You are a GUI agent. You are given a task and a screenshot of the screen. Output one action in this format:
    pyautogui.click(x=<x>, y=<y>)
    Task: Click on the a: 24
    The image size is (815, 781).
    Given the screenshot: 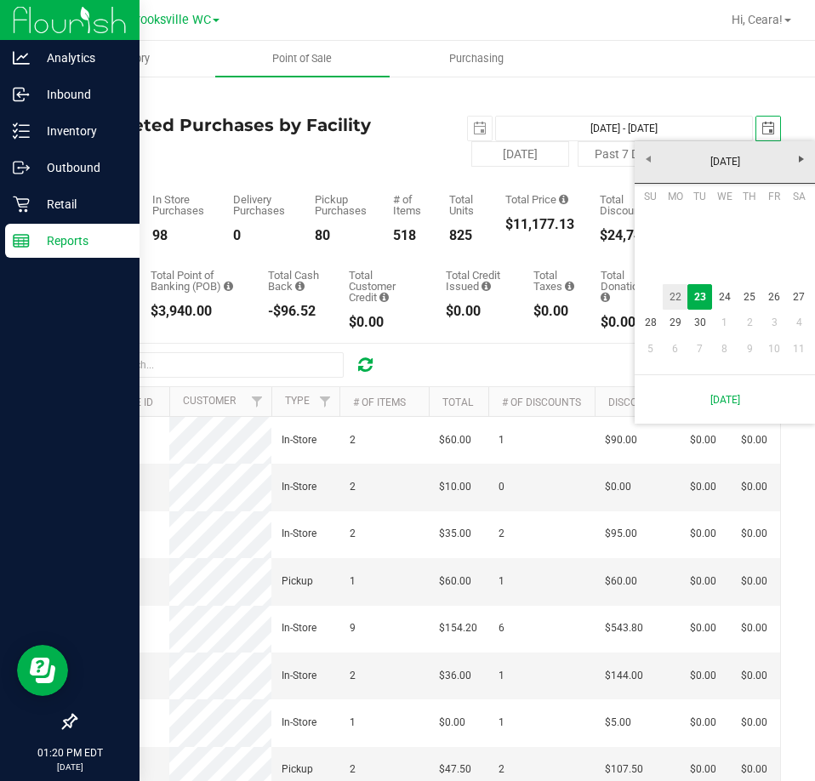 What is the action you would take?
    pyautogui.click(x=724, y=297)
    